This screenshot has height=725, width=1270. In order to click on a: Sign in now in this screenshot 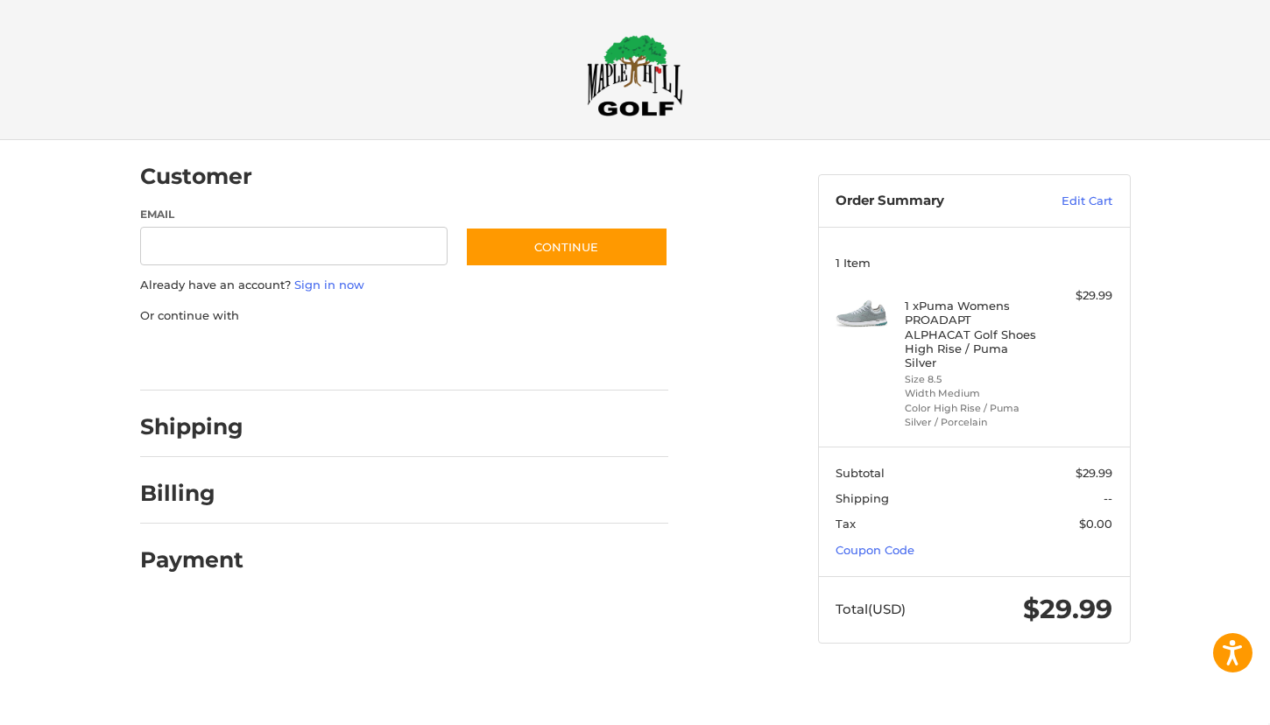, I will do `click(329, 285)`.